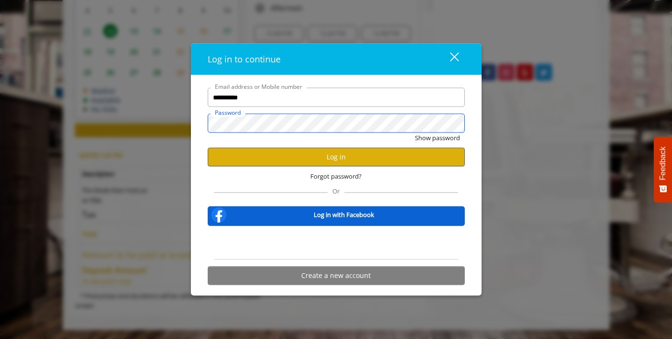  What do you see at coordinates (336, 97) in the screenshot?
I see `input: Email address or Mobile number` at bounding box center [336, 97].